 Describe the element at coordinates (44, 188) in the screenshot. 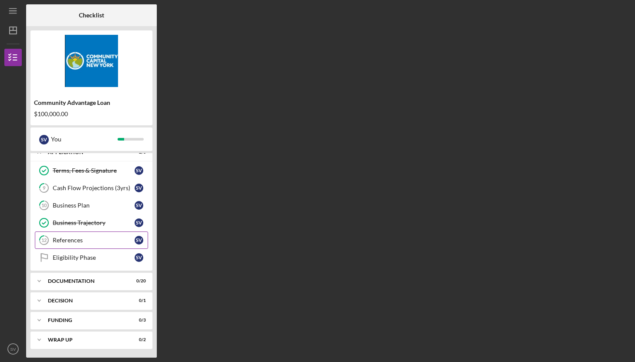

I see `tspan: 9` at that location.